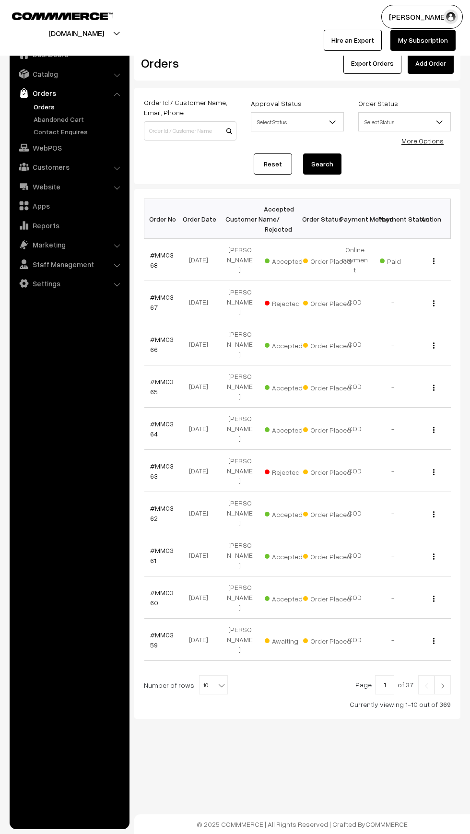  What do you see at coordinates (355, 219) in the screenshot?
I see `th: Payment Method` at bounding box center [355, 219].